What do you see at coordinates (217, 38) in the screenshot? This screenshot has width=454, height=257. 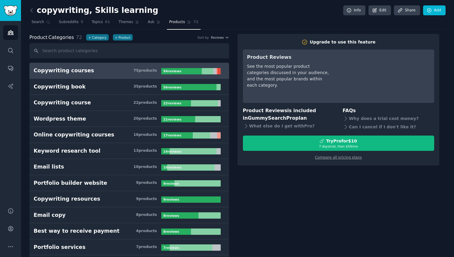 I see `span: Reviews` at bounding box center [217, 38].